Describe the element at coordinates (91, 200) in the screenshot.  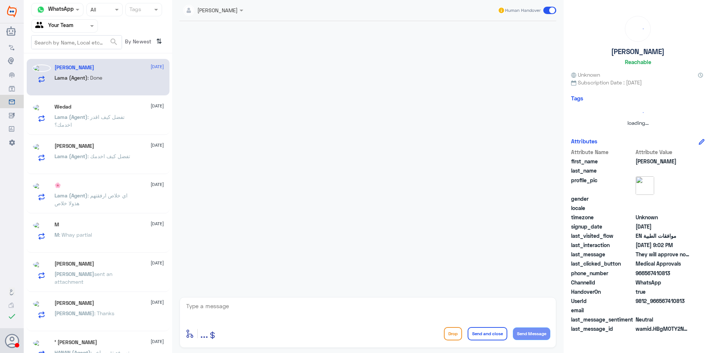
I see `span: : اي خلاص ارفقتهم هذولا خلاص` at that location.